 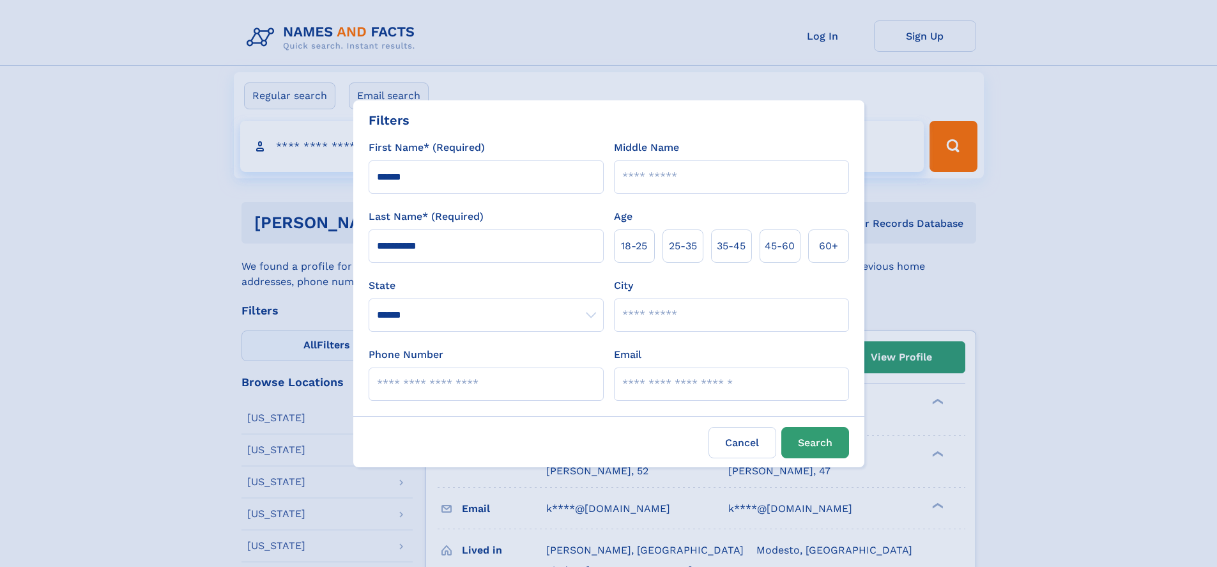 I want to click on label: Phone Number, so click(x=406, y=355).